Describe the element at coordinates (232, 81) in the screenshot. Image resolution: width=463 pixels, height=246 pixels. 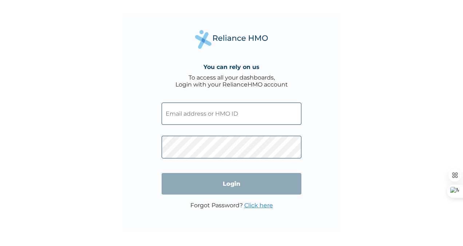
I see `div: To access all your dashboards, Login with your RelianceHMO account` at that location.